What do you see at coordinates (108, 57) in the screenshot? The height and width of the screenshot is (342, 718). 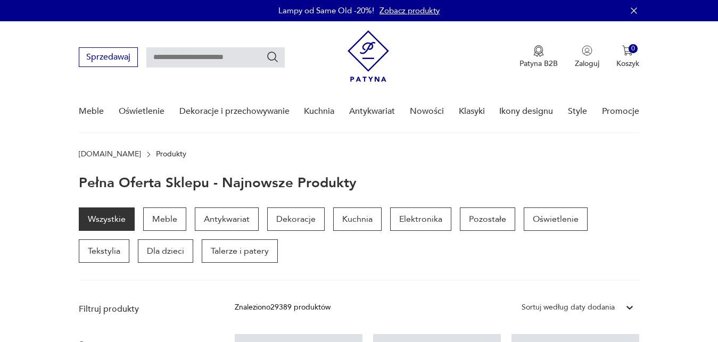 I see `button: Sprzedawaj` at bounding box center [108, 57].